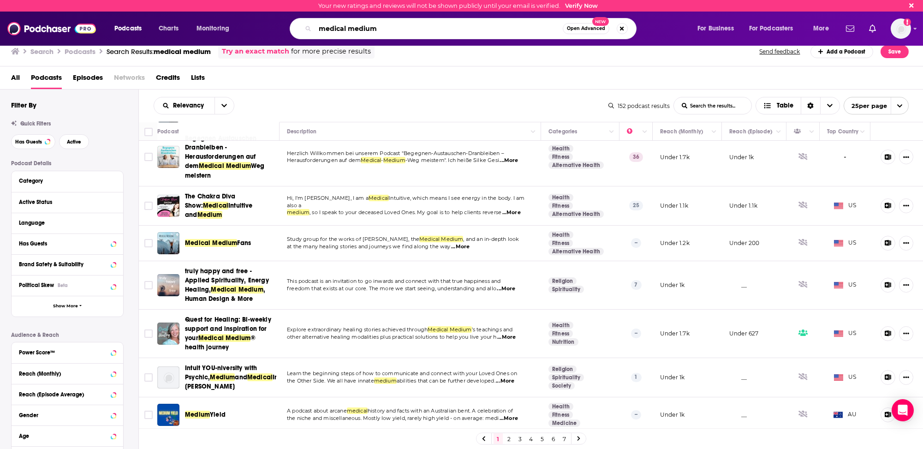 The image size is (923, 449). Describe the element at coordinates (744, 333) in the screenshot. I see `p: Under 627` at that location.